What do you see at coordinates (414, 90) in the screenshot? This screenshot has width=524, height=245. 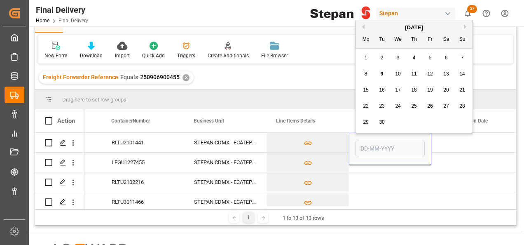 I see `div: Choose Thursday, September 18th, 2025` at bounding box center [414, 90].